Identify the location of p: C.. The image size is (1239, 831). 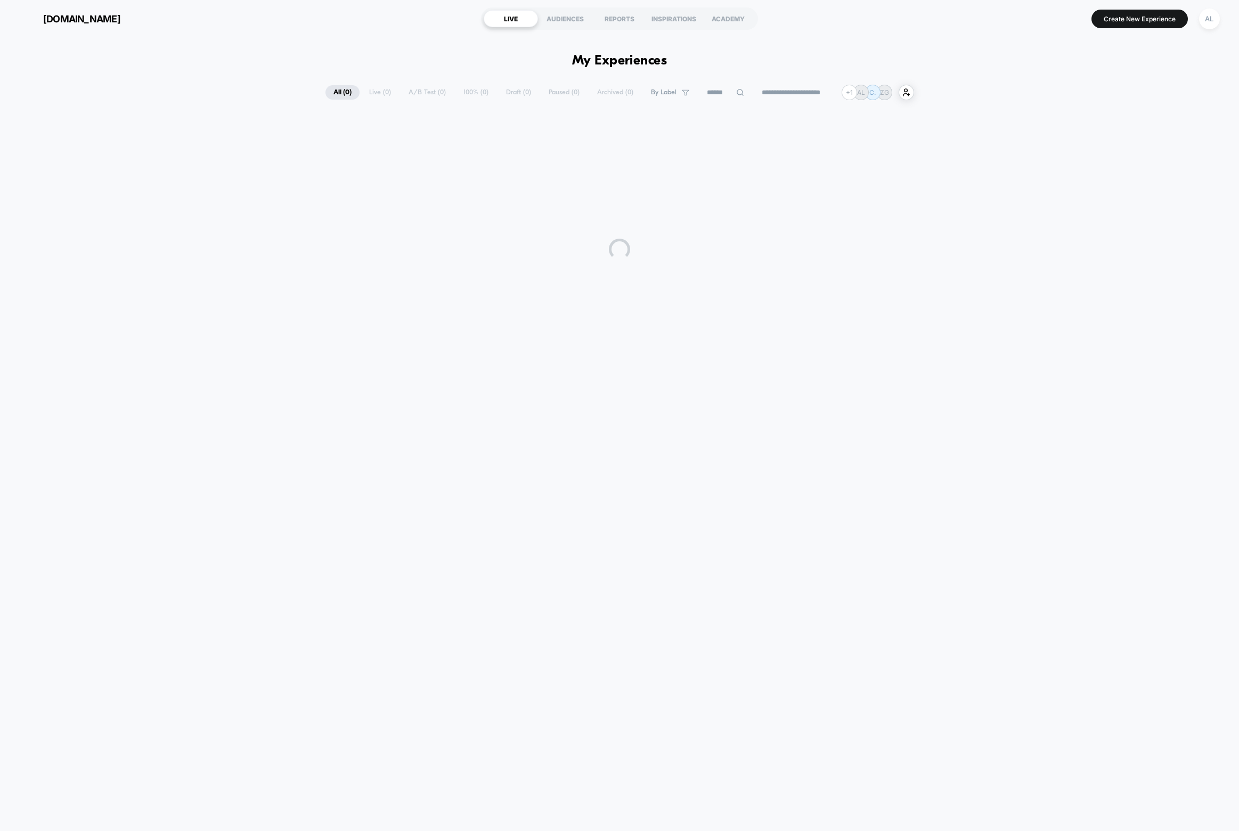
(873, 92).